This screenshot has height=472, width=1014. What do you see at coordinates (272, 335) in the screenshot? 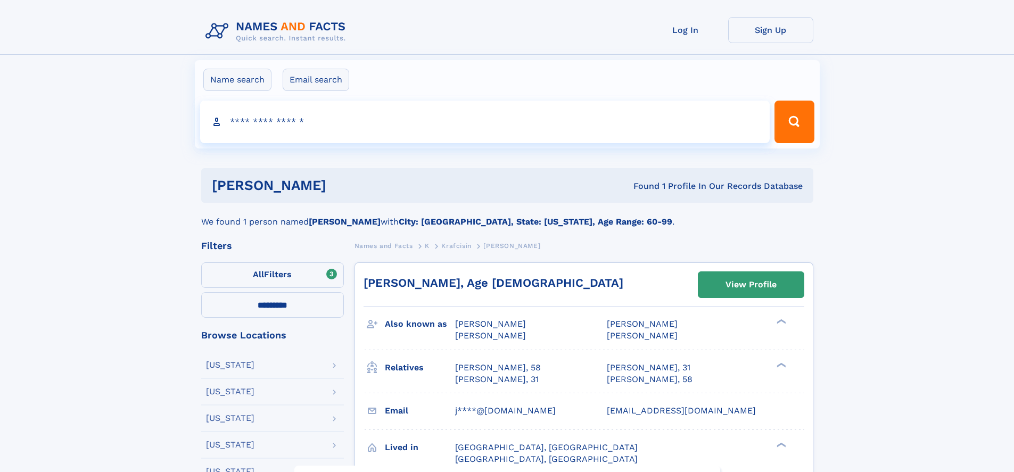
I see `div: Browse Locations` at bounding box center [272, 335].